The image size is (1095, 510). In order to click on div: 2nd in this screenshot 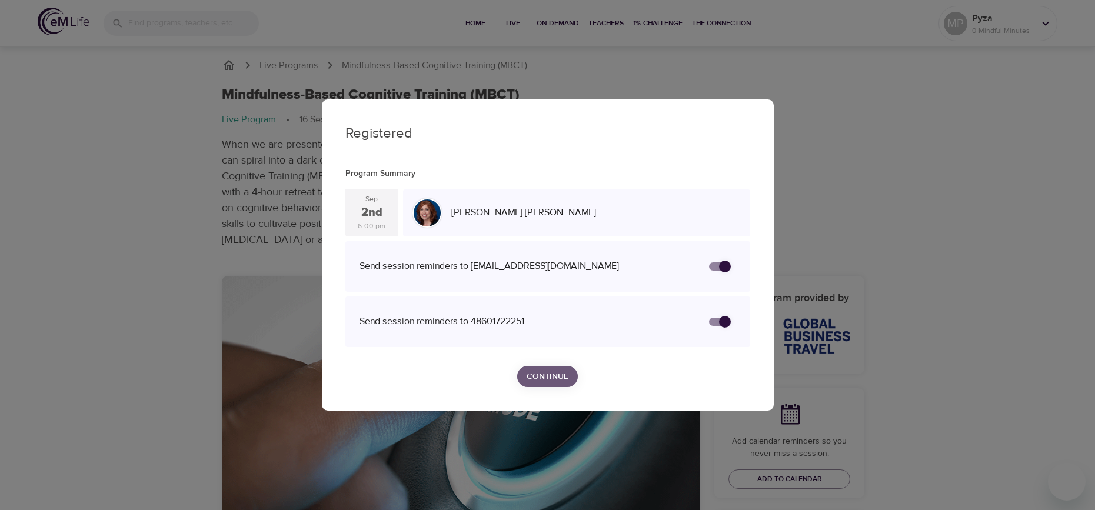, I will do `click(372, 212)`.